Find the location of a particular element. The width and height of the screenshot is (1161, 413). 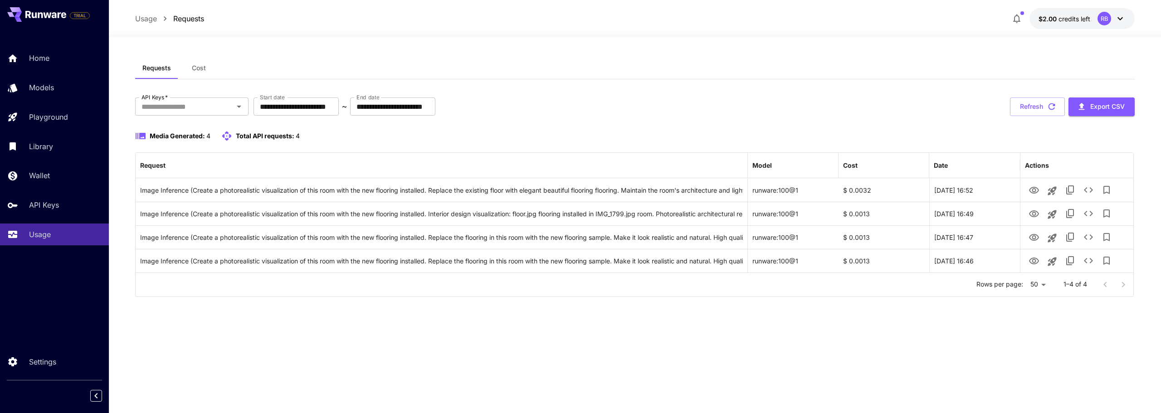

button: Export CSV is located at coordinates (1101, 107).